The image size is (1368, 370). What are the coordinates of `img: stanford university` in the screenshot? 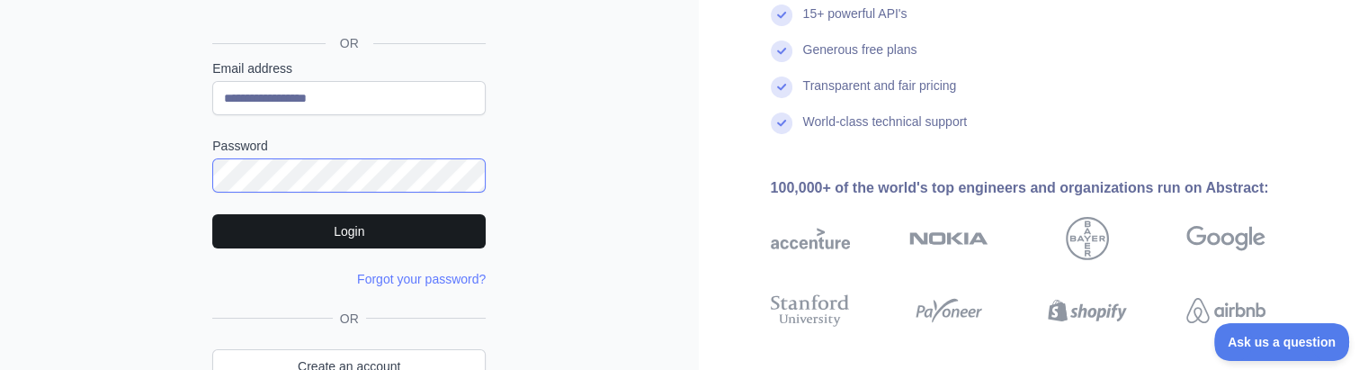 It's located at (810, 310).